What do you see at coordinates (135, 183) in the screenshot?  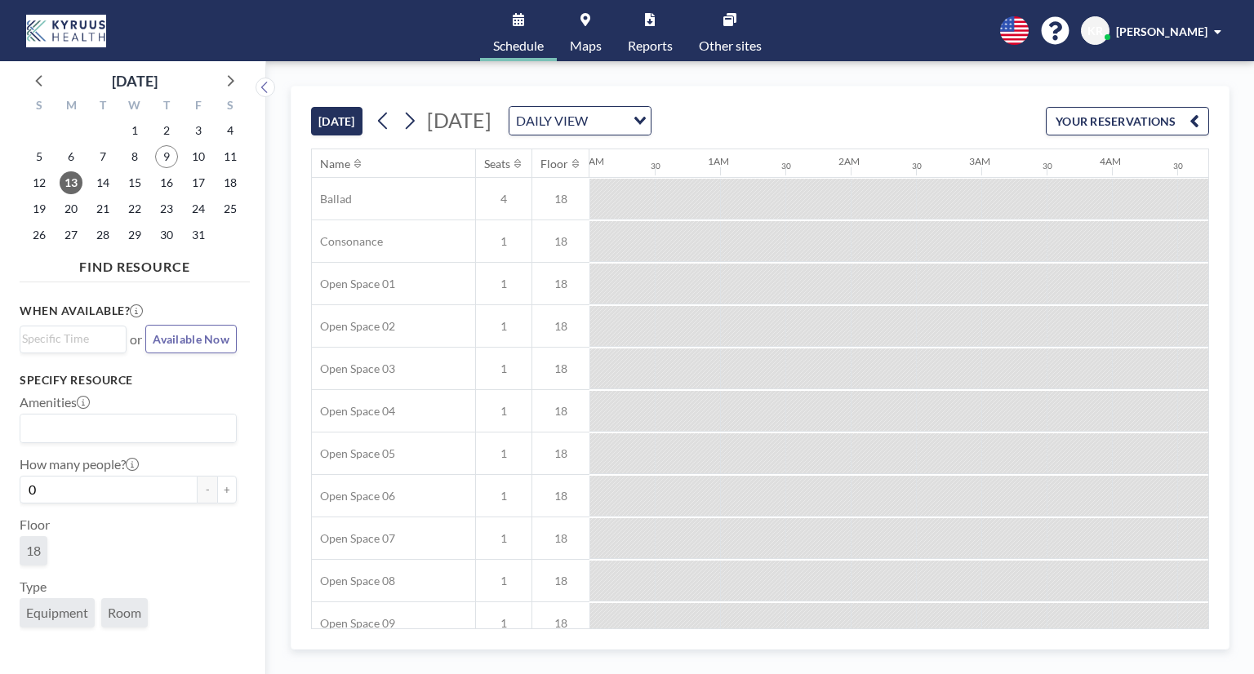 I see `span: Wednesday, October 15, 2025` at bounding box center [135, 183].